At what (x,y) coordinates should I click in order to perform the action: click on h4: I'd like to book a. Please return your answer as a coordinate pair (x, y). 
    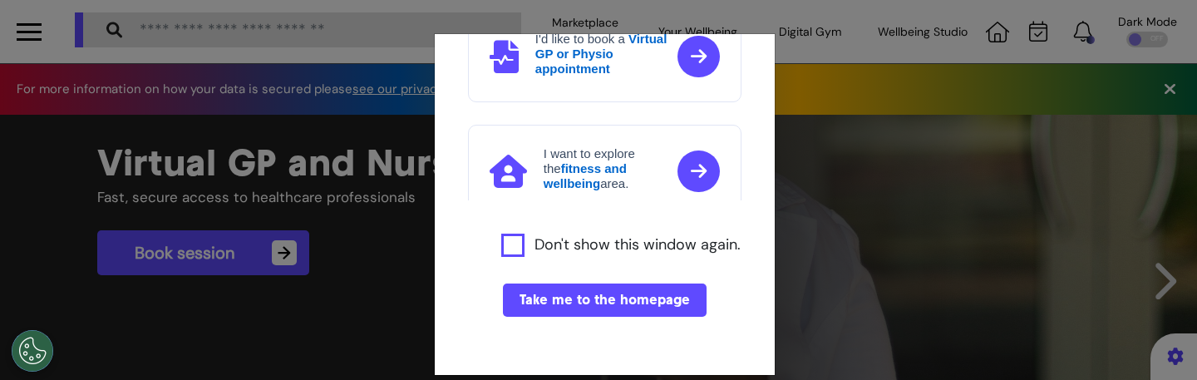
    Looking at the image, I should click on (604, 54).